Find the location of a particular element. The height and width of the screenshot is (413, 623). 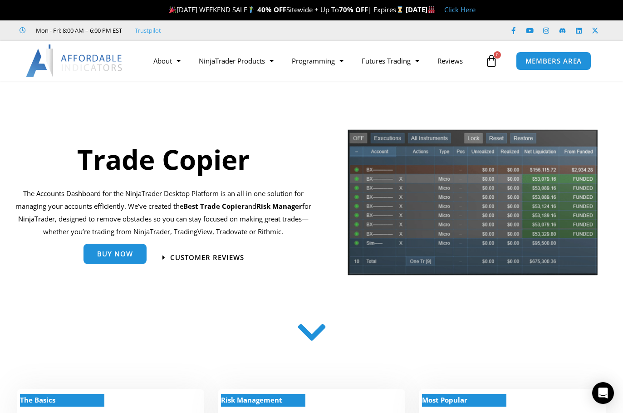

a: Click Here is located at coordinates (460, 10).